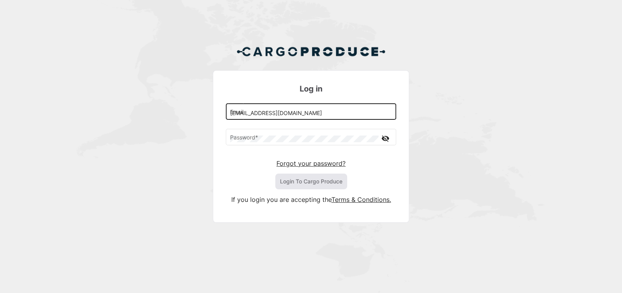 The image size is (622, 293). Describe the element at coordinates (311, 51) in the screenshot. I see `img: Cargo Produce Logo` at that location.